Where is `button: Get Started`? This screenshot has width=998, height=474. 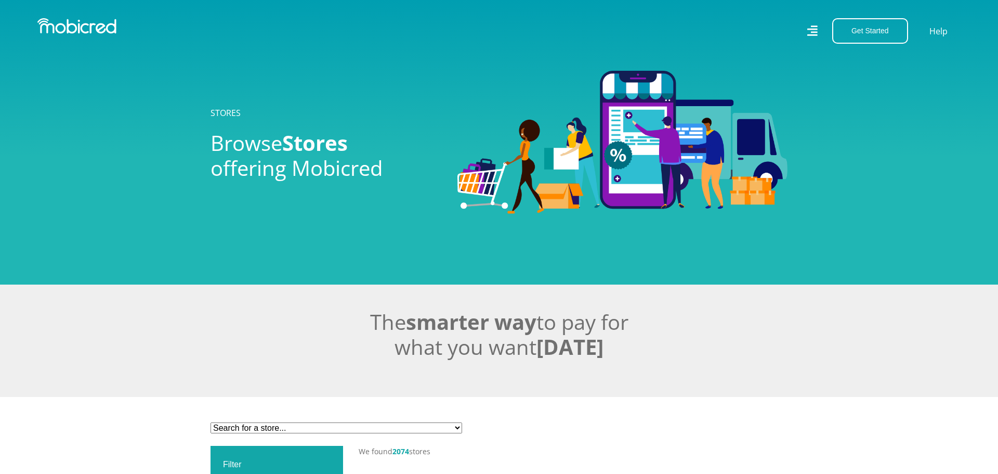
button: Get Started is located at coordinates (870, 31).